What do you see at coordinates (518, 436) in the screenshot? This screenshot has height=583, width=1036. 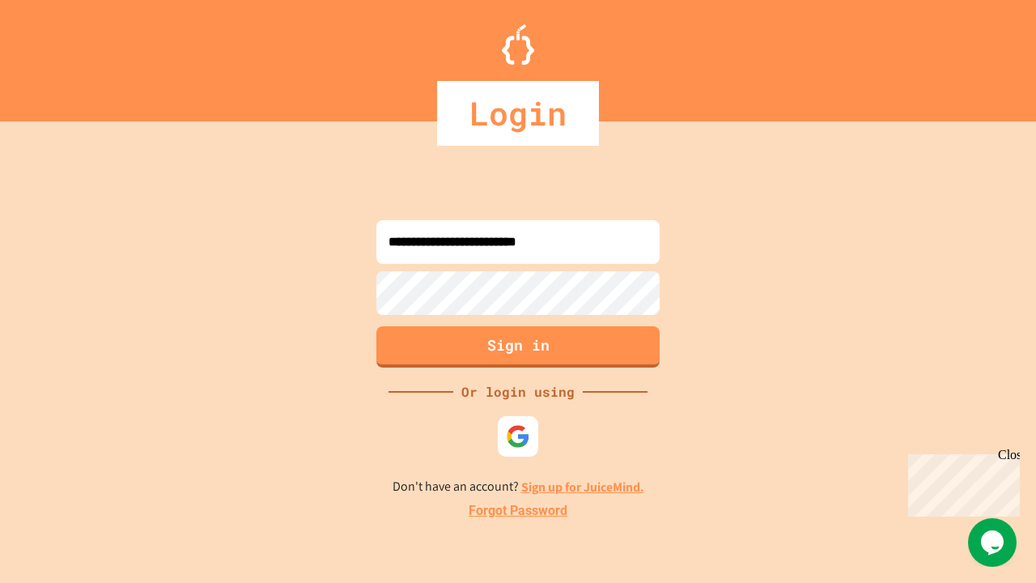 I see `img: google-icon.svg` at bounding box center [518, 436].